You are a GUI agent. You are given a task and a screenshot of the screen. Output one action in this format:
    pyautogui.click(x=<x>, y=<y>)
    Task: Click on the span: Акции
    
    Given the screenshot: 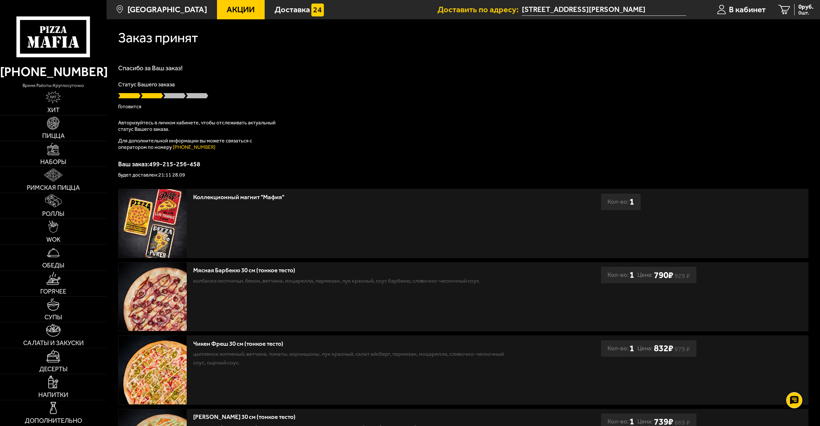 What is the action you would take?
    pyautogui.click(x=241, y=9)
    